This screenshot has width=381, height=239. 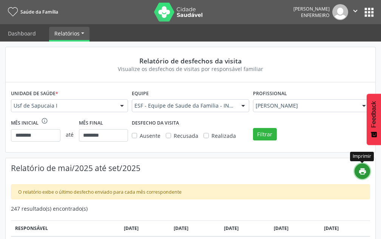 I want to click on div: O relatório exibe o último desfecho enviado para cada mês correspondente, so click(x=190, y=192).